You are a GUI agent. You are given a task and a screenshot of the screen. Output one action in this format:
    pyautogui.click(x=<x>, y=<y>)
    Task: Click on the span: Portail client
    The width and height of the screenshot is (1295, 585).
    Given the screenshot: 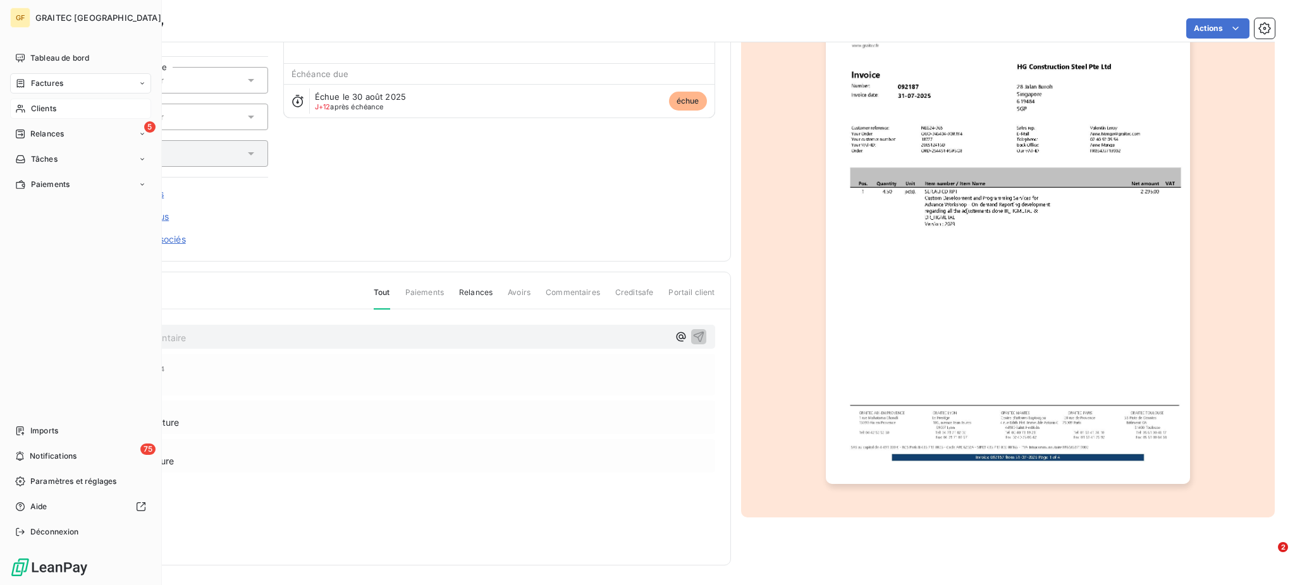 What is the action you would take?
    pyautogui.click(x=691, y=298)
    